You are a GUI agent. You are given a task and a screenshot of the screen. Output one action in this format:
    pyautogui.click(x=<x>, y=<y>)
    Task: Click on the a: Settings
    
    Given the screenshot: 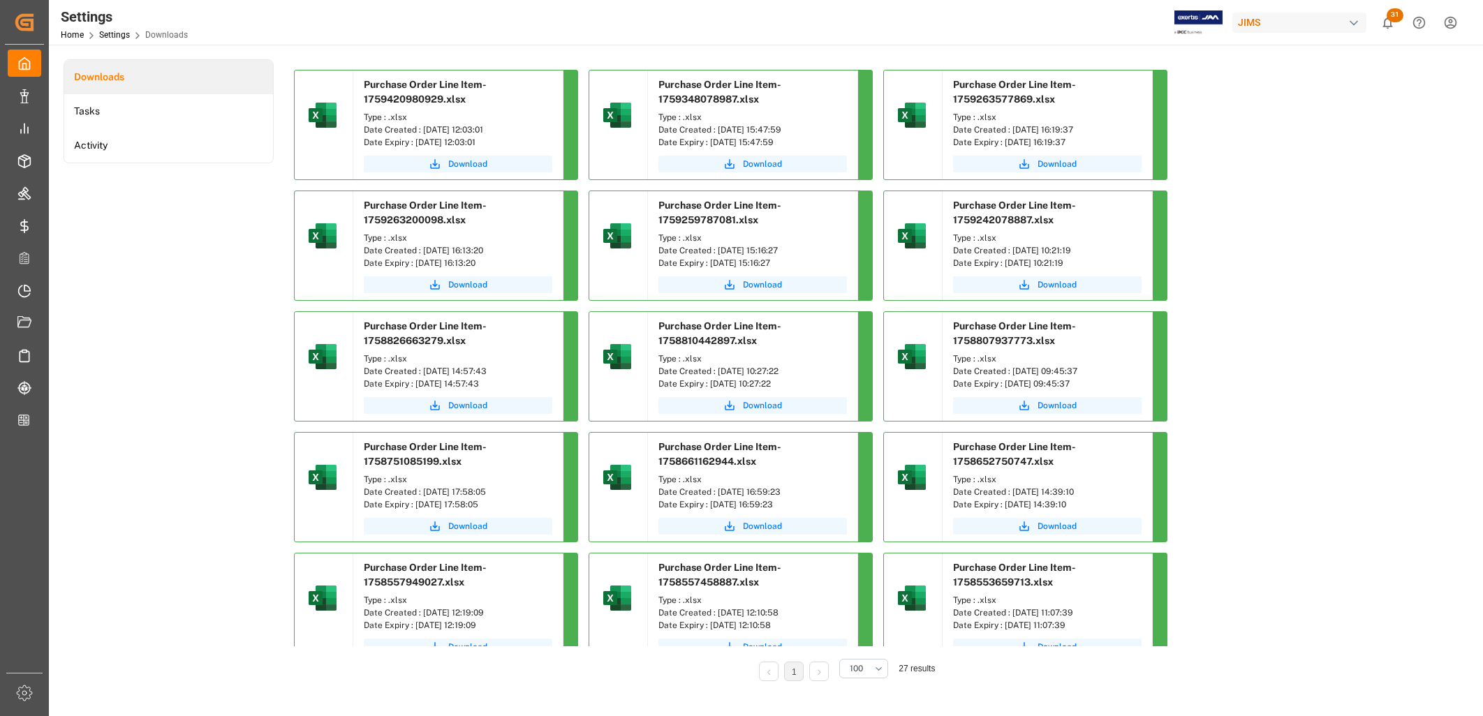 What is the action you would take?
    pyautogui.click(x=115, y=35)
    